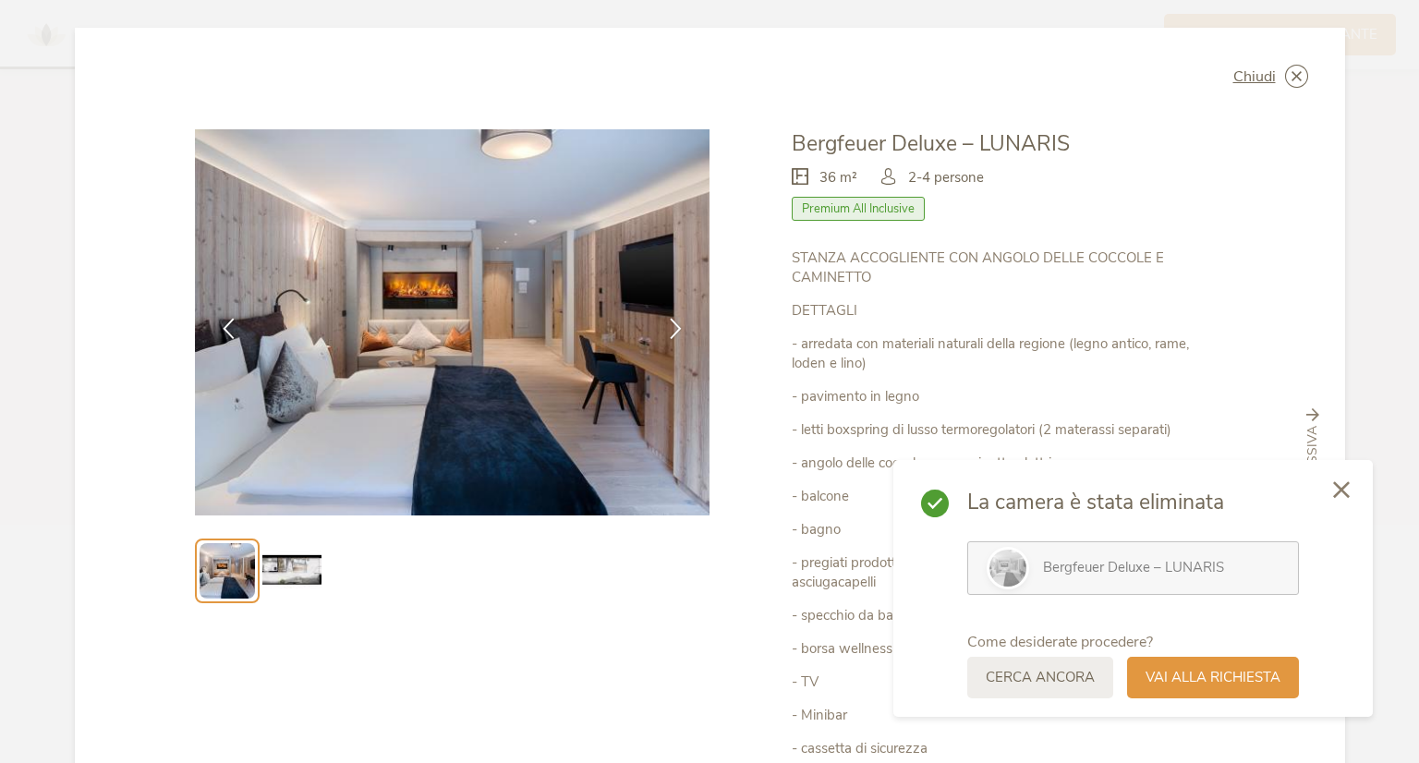 The height and width of the screenshot is (763, 1419). What do you see at coordinates (858, 209) in the screenshot?
I see `span: Premium All Inclusive` at bounding box center [858, 209].